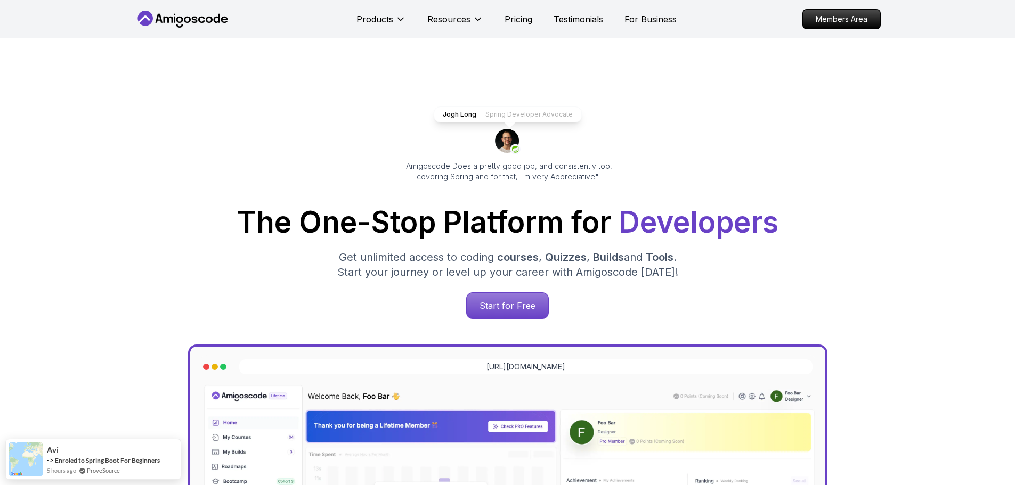 The width and height of the screenshot is (1015, 485). Describe the element at coordinates (529, 115) in the screenshot. I see `p: Spring Developer Advocate` at that location.